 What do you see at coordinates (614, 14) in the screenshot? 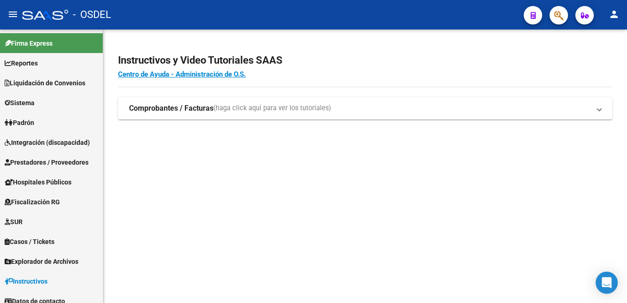
I see `mat-icon: person` at bounding box center [614, 14].